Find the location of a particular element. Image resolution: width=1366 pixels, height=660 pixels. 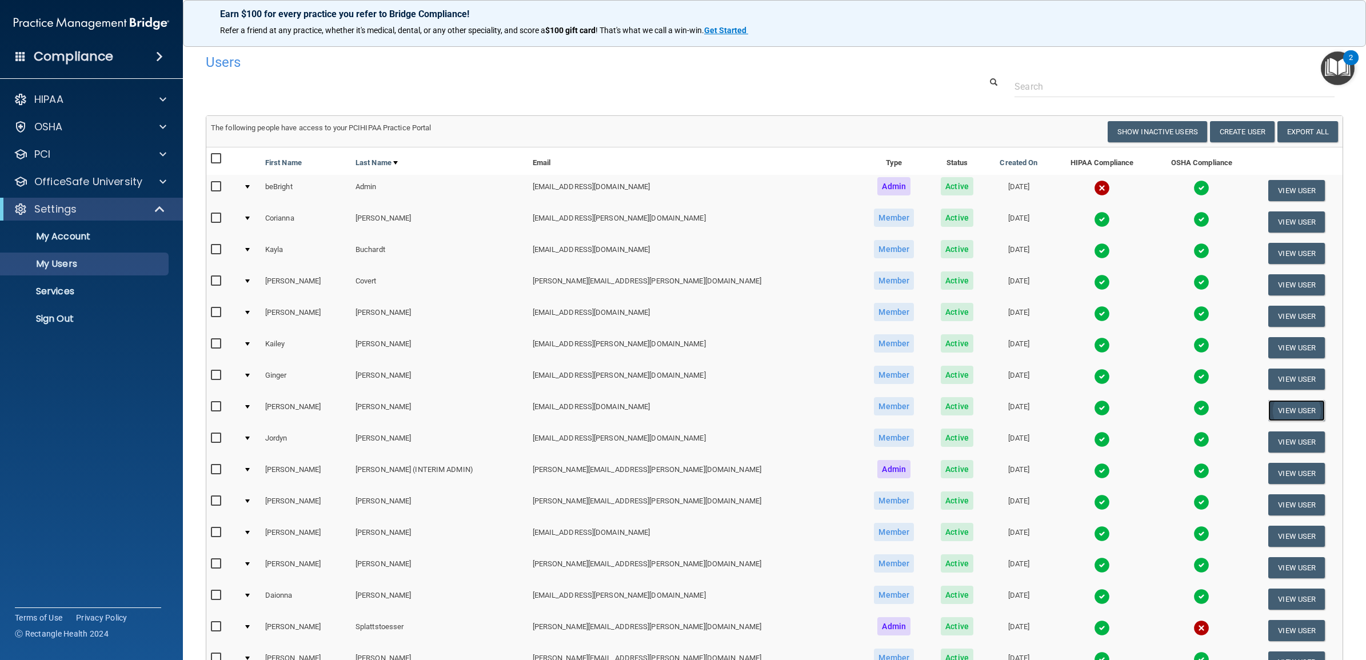

td: Covert is located at coordinates (439, 285).